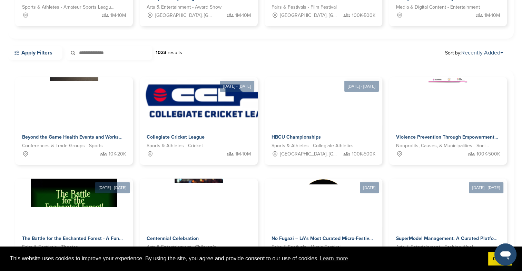 This screenshot has height=271, width=522. Describe the element at coordinates (438, 7) in the screenshot. I see `span: Media & Digital Content - Entertainment` at that location.